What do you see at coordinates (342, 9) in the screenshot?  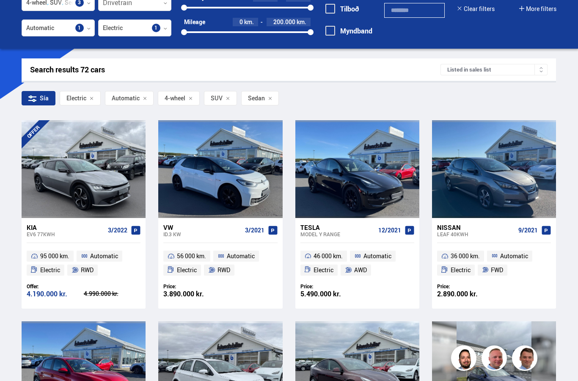 I see `label: Tilboð` at bounding box center [342, 9].